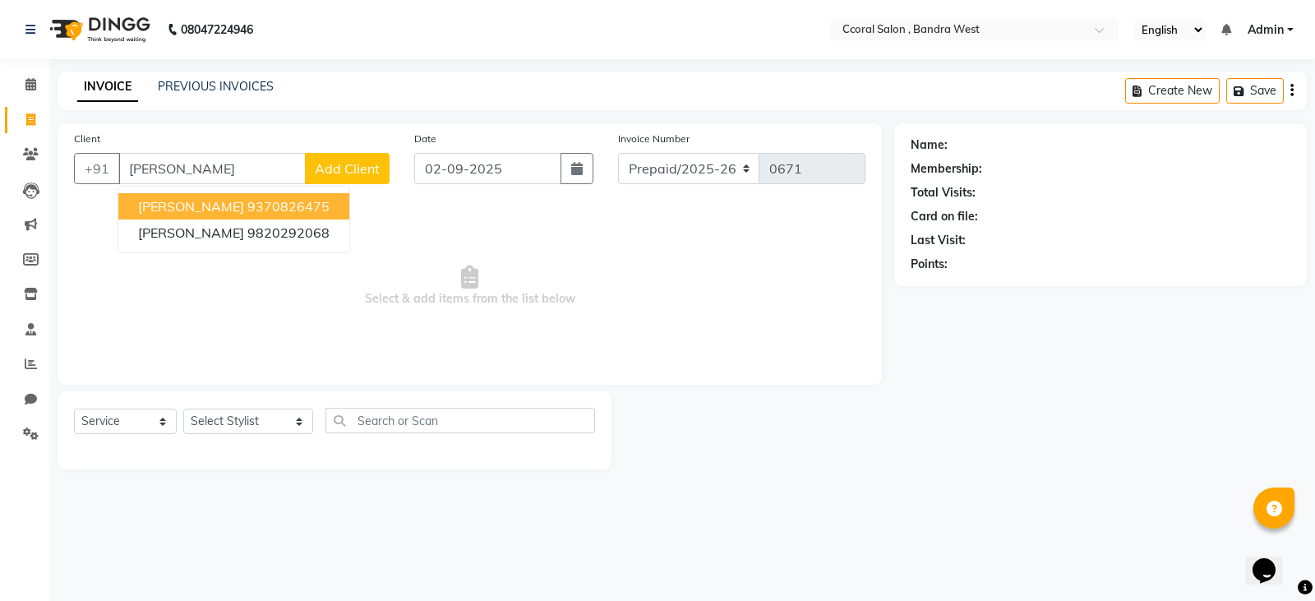 This screenshot has height=601, width=1315. I want to click on label: Invoice Number, so click(654, 139).